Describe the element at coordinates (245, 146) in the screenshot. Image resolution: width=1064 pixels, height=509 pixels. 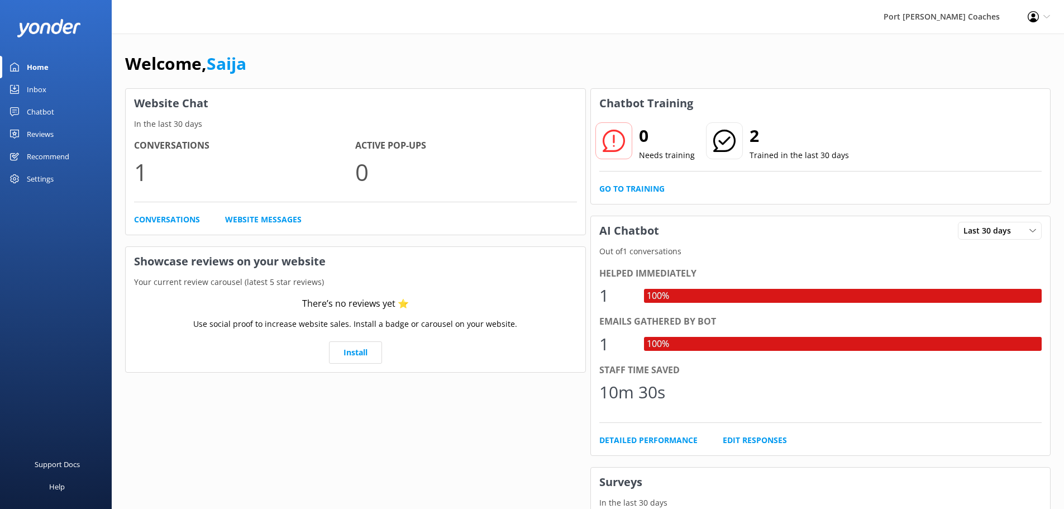
I see `h4: Conversations` at that location.